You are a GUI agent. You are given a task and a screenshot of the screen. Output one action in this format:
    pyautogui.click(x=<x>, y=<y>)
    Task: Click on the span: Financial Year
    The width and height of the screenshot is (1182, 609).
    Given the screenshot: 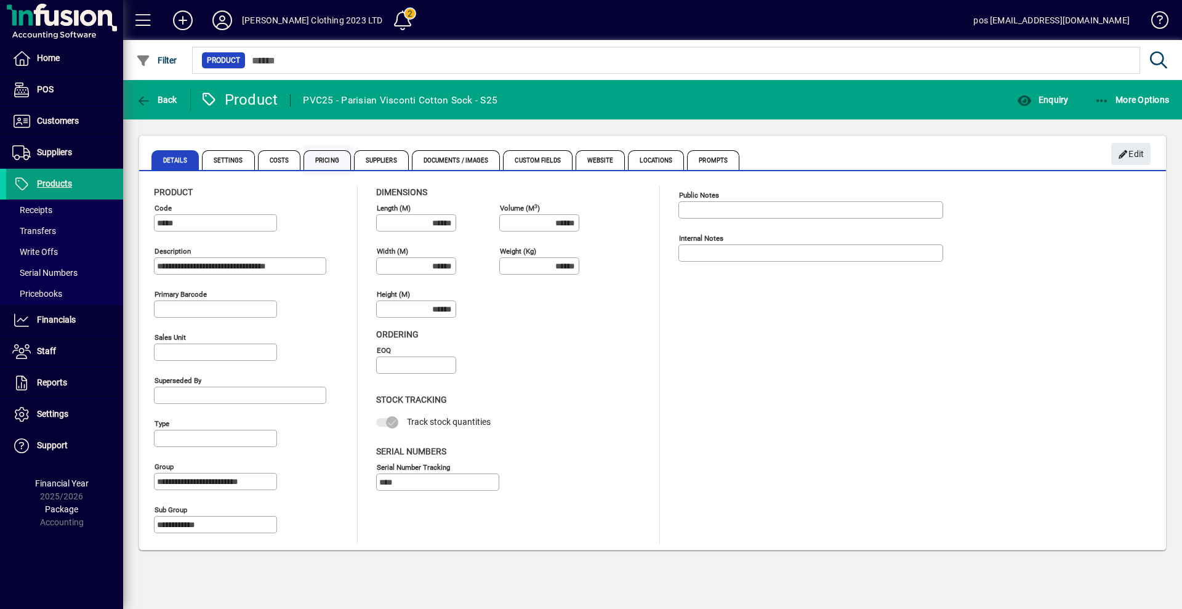 What is the action you would take?
    pyautogui.click(x=62, y=483)
    